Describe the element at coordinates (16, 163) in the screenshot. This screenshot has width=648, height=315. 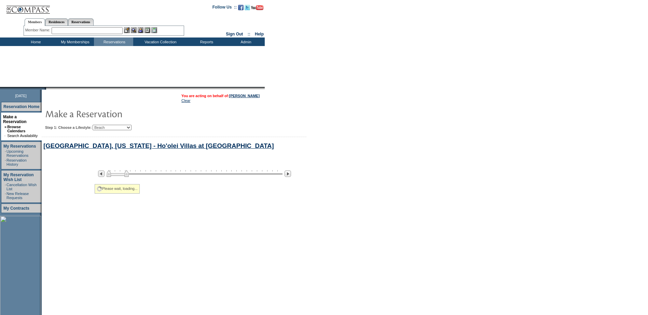
I see `a: Reservation History` at that location.